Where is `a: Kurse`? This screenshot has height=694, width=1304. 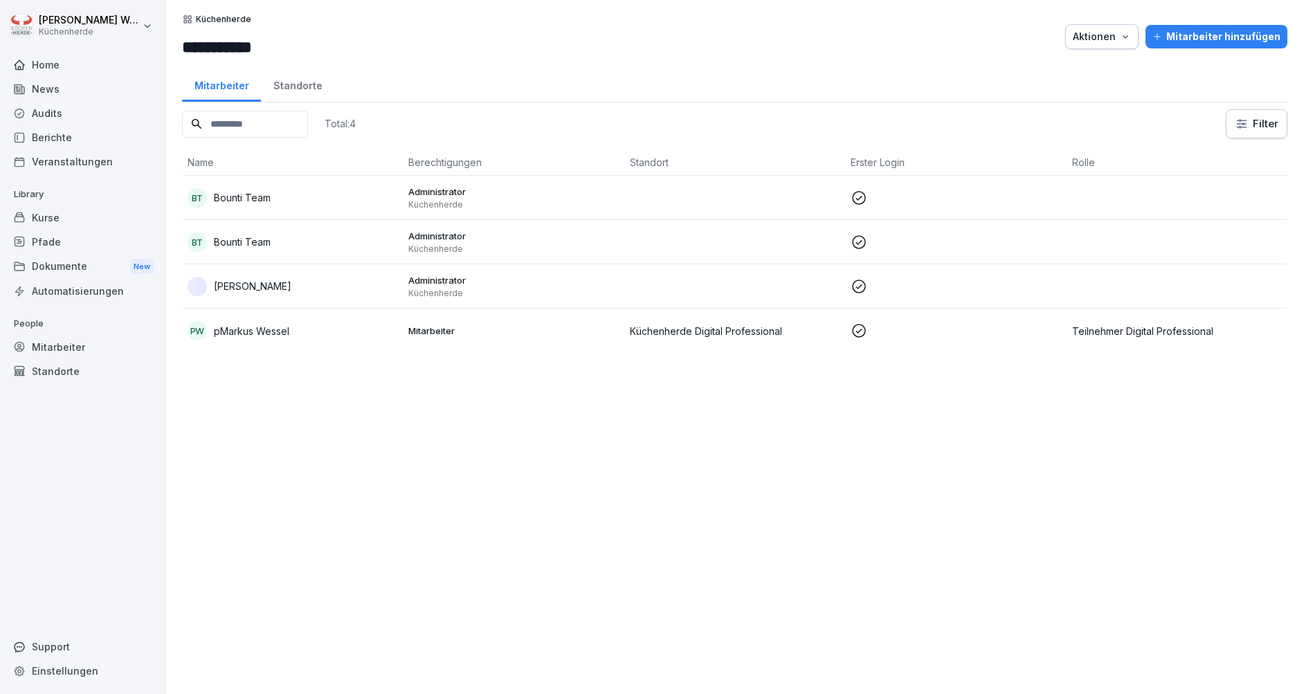 a: Kurse is located at coordinates (82, 217).